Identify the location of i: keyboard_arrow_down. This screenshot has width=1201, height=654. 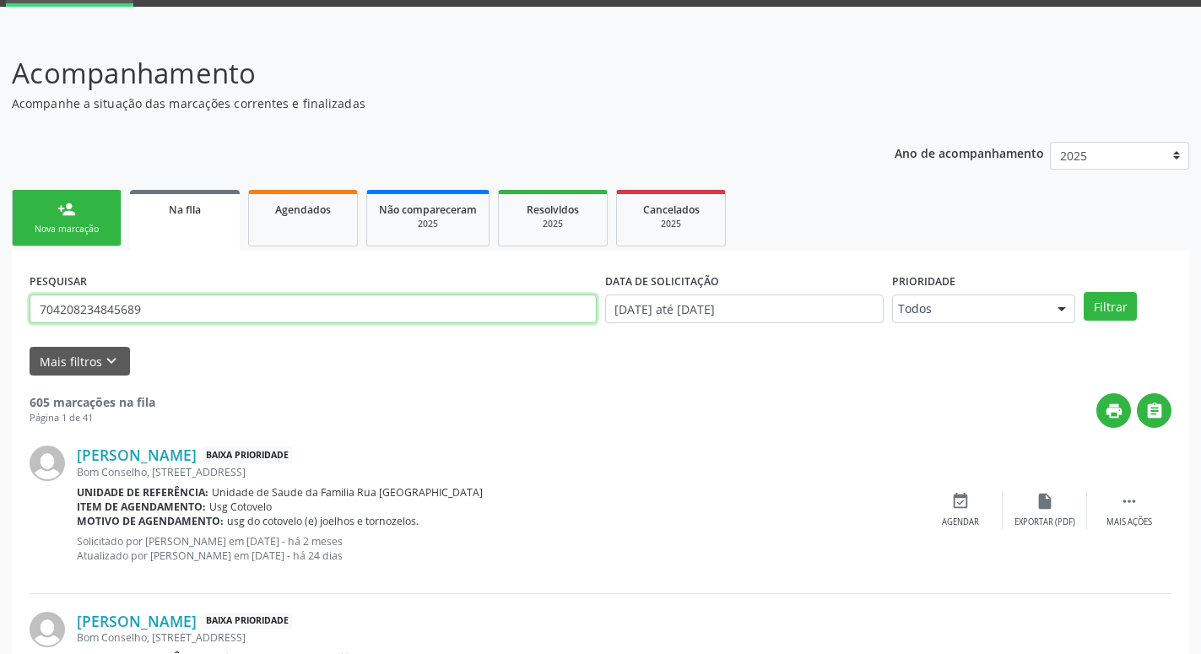
(111, 361).